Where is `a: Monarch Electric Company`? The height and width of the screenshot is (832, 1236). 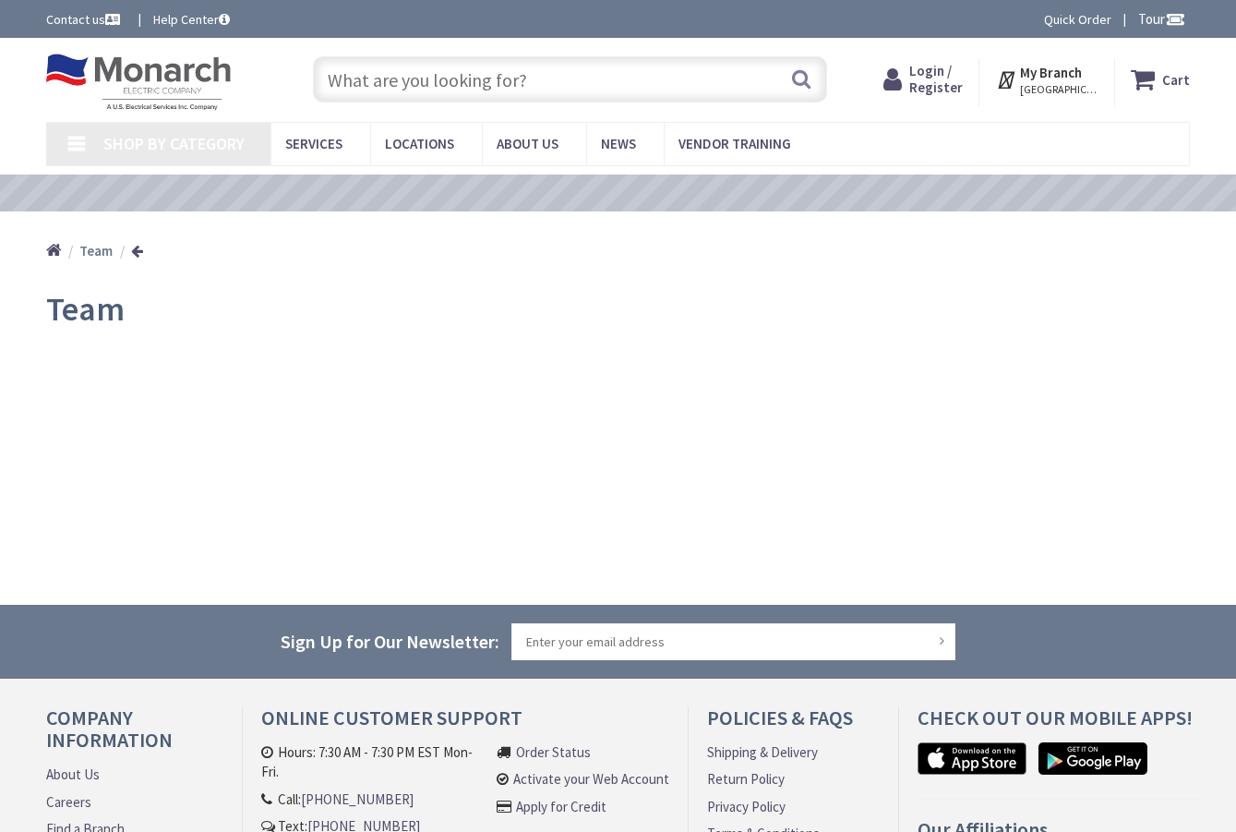
a: Monarch Electric Company is located at coordinates (139, 82).